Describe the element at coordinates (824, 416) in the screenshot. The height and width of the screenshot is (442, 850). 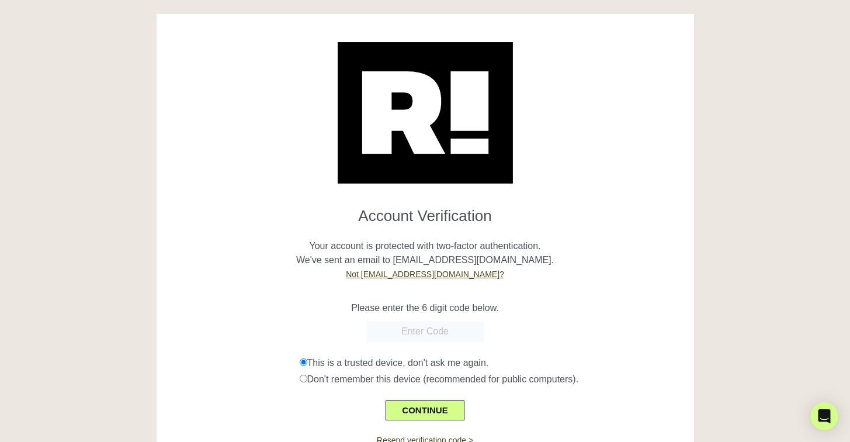
I see `div: Open Intercom Messenger` at that location.